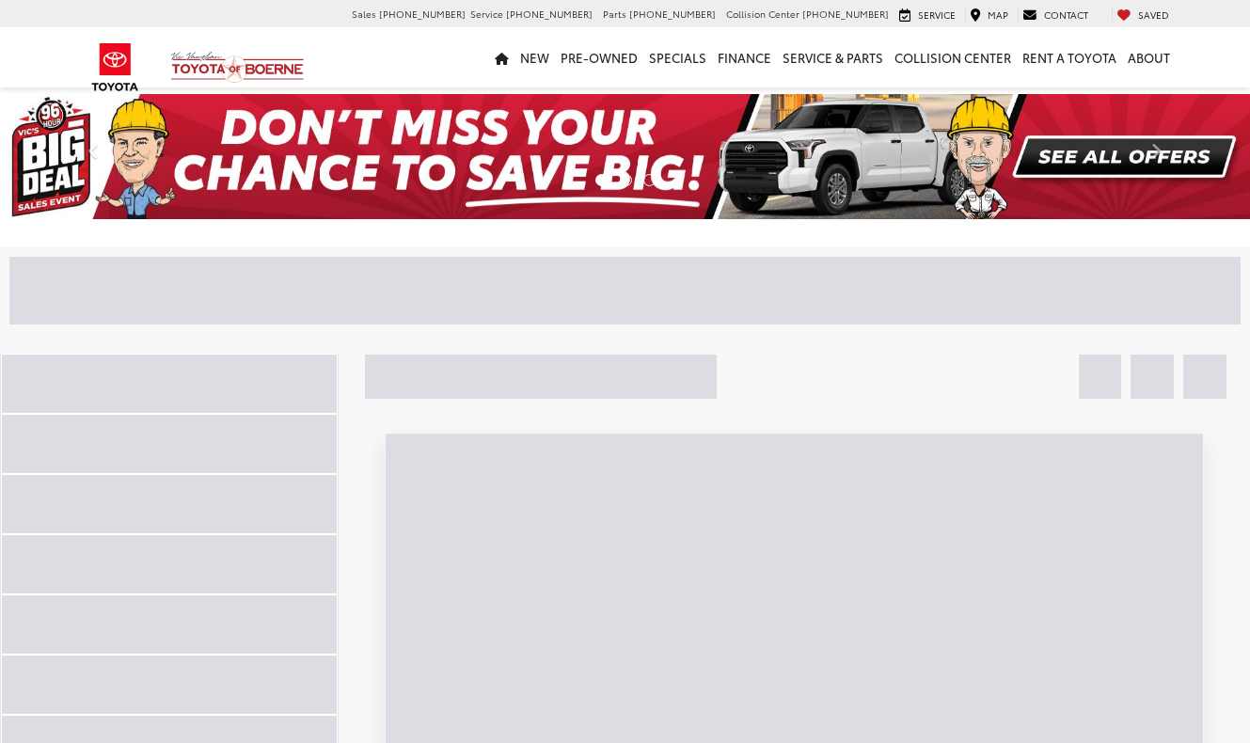 The width and height of the screenshot is (1250, 743). What do you see at coordinates (1066, 14) in the screenshot?
I see `span: Contact` at bounding box center [1066, 14].